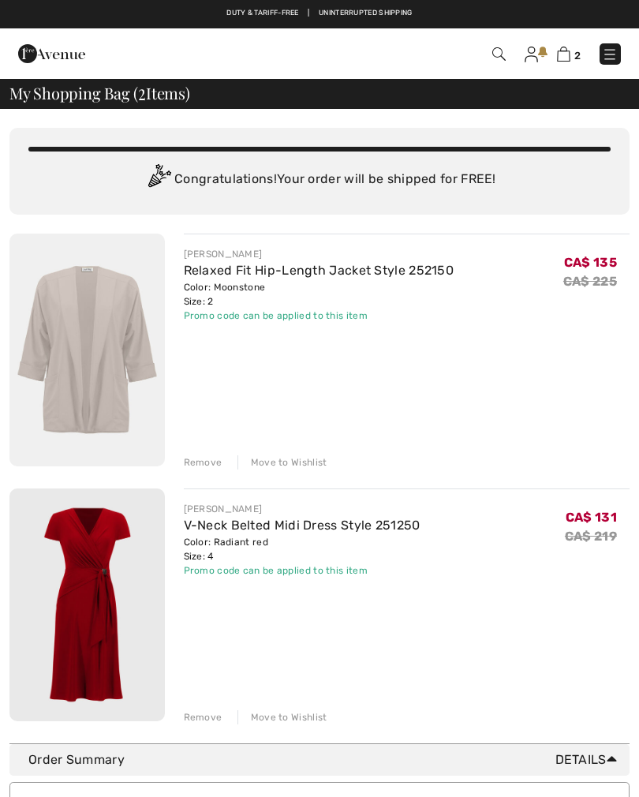  Describe the element at coordinates (302, 549) in the screenshot. I see `div: Color: Radiant red Size: 4` at that location.